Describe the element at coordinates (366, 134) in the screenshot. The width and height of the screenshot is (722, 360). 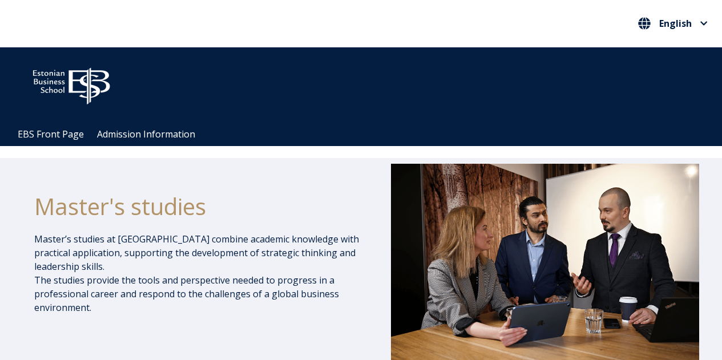
I see `div: Navigation Menu` at that location.